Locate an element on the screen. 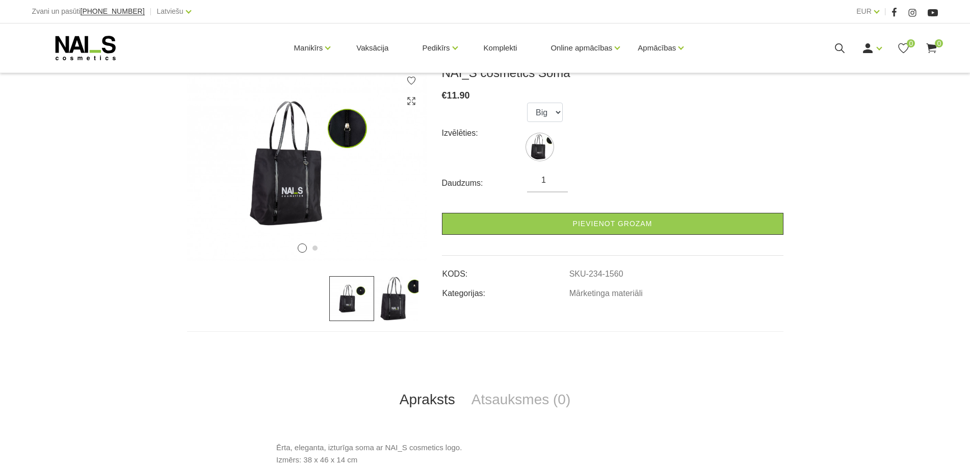  a: Pievienot grozam is located at coordinates (613, 223).